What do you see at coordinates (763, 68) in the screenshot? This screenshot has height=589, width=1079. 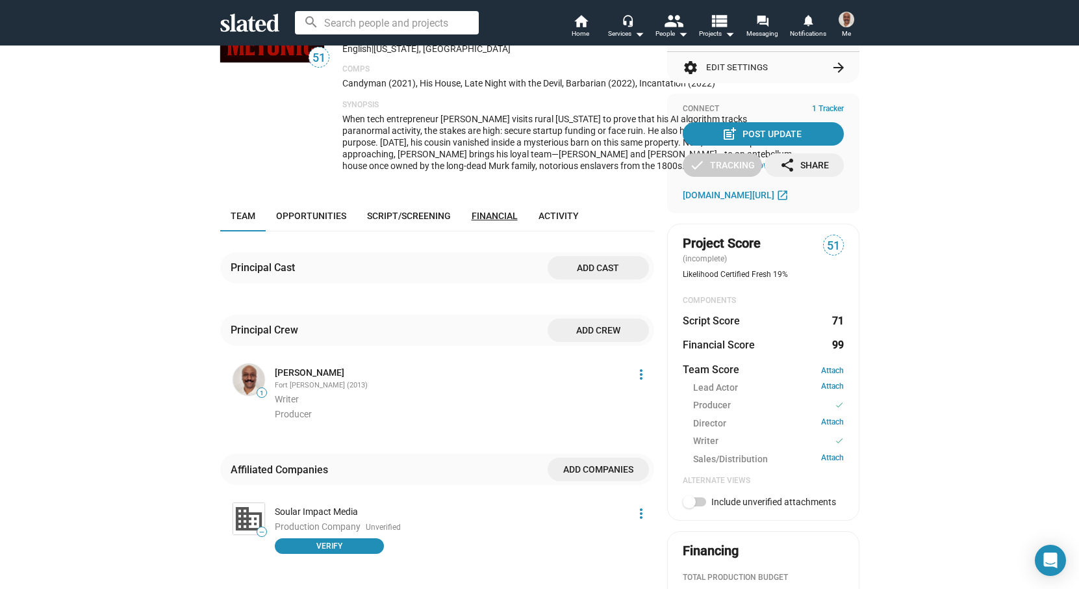 I see `button: Edit Settings` at bounding box center [763, 68].